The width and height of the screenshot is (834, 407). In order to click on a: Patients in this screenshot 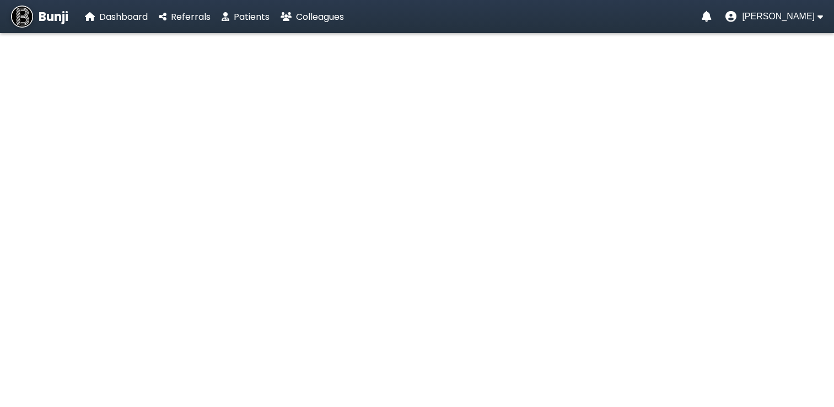, I will do `click(245, 17)`.